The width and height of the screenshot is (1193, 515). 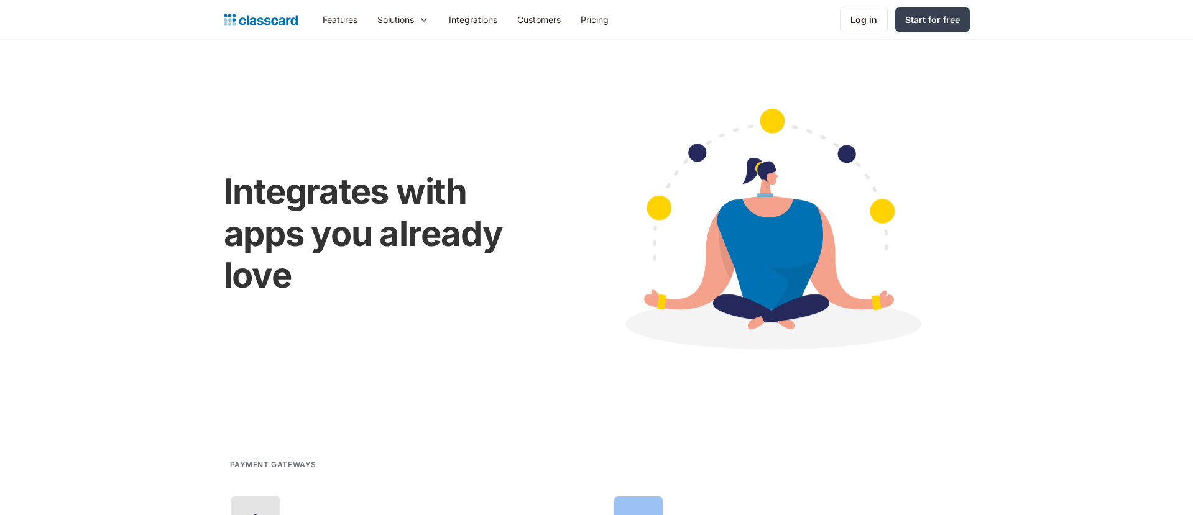 What do you see at coordinates (260, 20) in the screenshot?
I see `a: home` at bounding box center [260, 20].